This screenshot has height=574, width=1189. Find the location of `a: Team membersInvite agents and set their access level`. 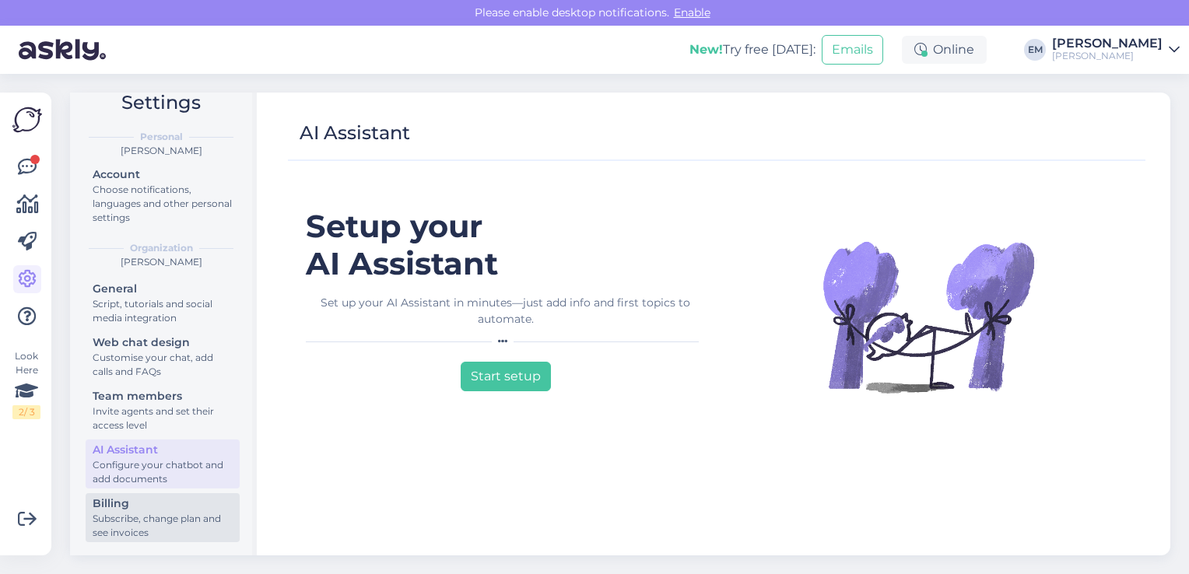

a: Team membersInvite agents and set their access level is located at coordinates (163, 410).